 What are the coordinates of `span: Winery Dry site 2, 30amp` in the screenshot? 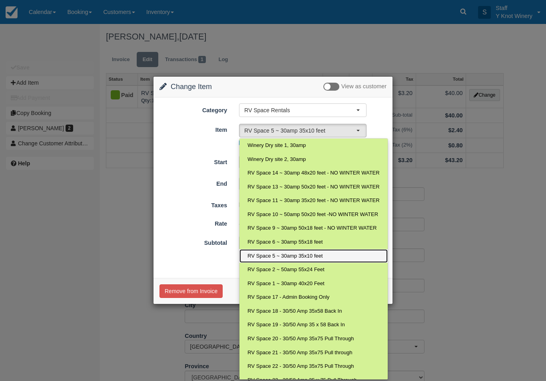 It's located at (277, 159).